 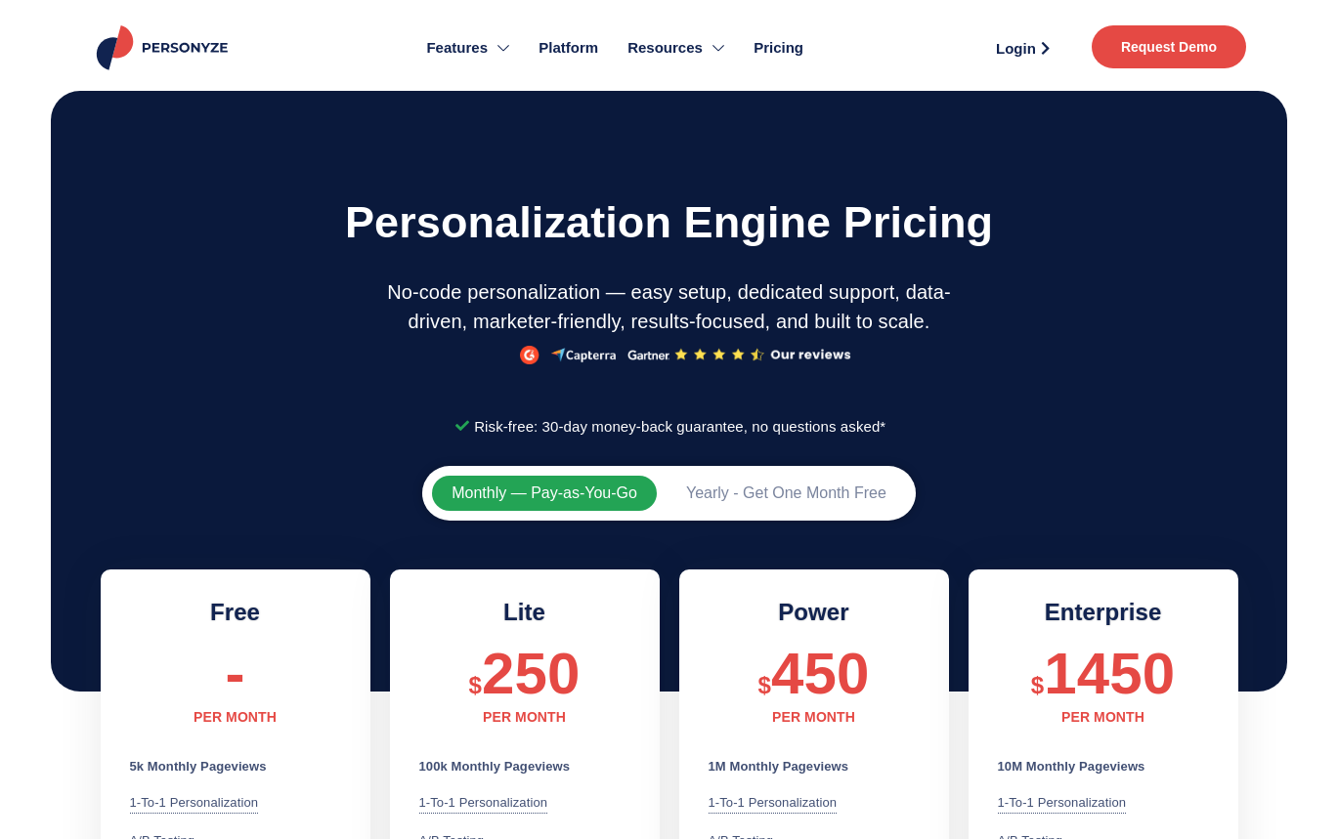 I want to click on span: Request Demo, so click(x=1169, y=47).